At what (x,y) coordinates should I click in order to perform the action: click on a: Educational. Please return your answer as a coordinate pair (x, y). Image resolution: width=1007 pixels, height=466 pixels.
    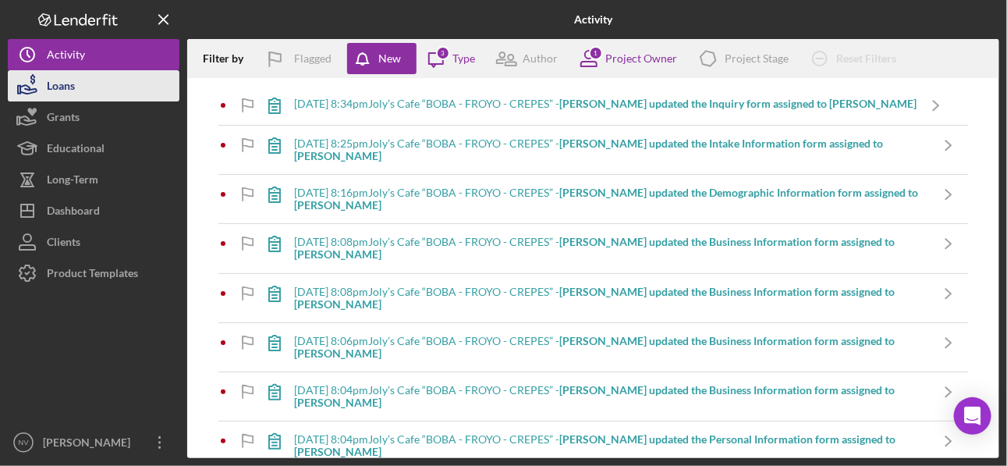
    Looking at the image, I should click on (94, 148).